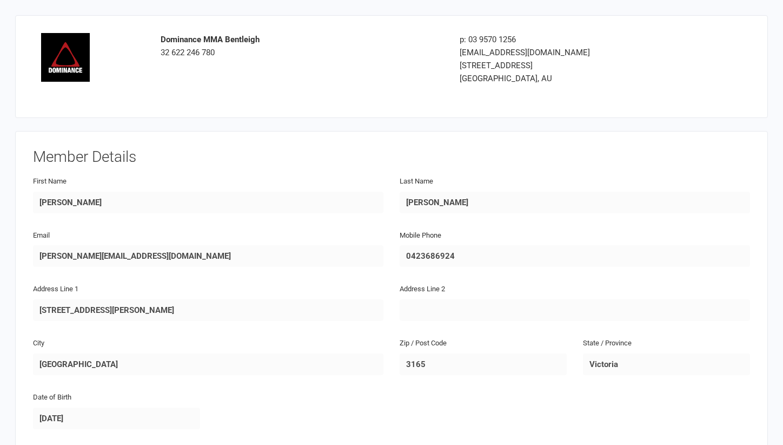 Image resolution: width=783 pixels, height=445 pixels. What do you see at coordinates (302, 46) in the screenshot?
I see `div: 32 622 246 780` at bounding box center [302, 46].